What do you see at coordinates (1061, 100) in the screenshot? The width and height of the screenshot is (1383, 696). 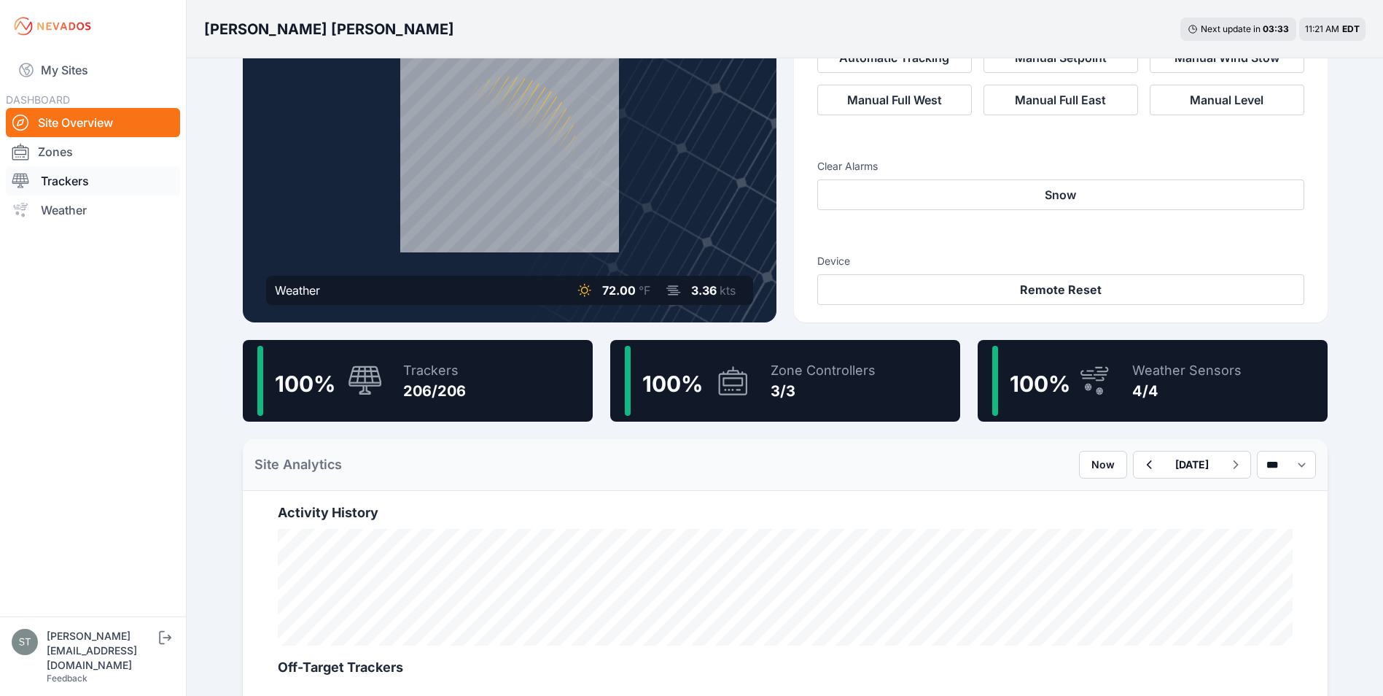 I see `button: Manual Full East` at bounding box center [1061, 100].